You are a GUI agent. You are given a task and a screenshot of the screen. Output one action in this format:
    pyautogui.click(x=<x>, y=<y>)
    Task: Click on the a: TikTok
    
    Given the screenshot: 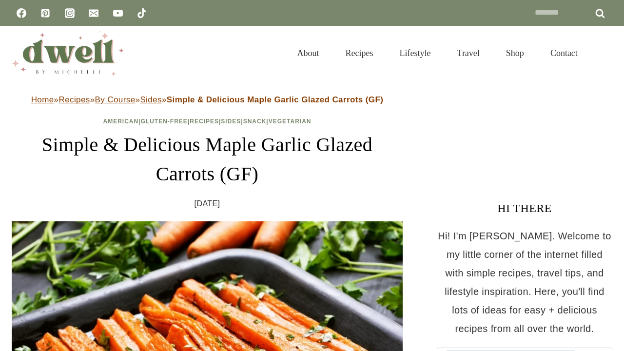 What is the action you would take?
    pyautogui.click(x=142, y=13)
    